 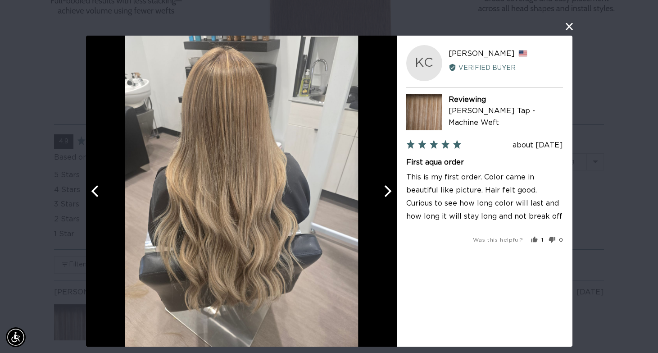 I want to click on img: Customer image, so click(x=241, y=191).